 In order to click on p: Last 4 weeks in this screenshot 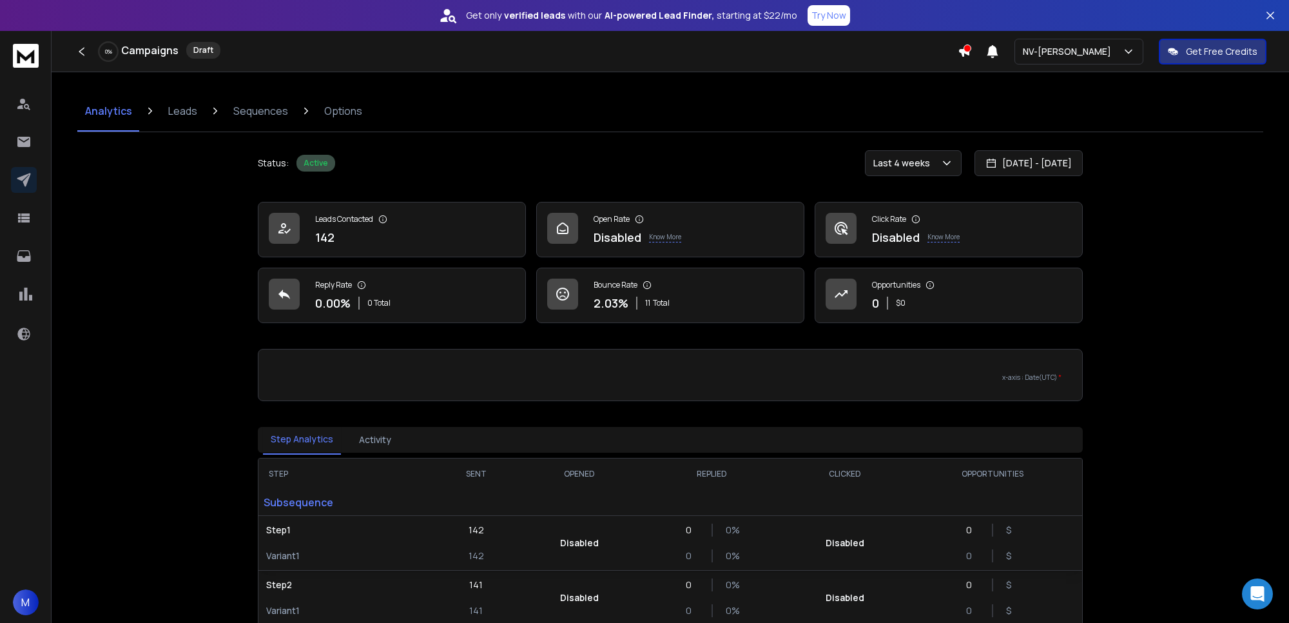, I will do `click(904, 163)`.